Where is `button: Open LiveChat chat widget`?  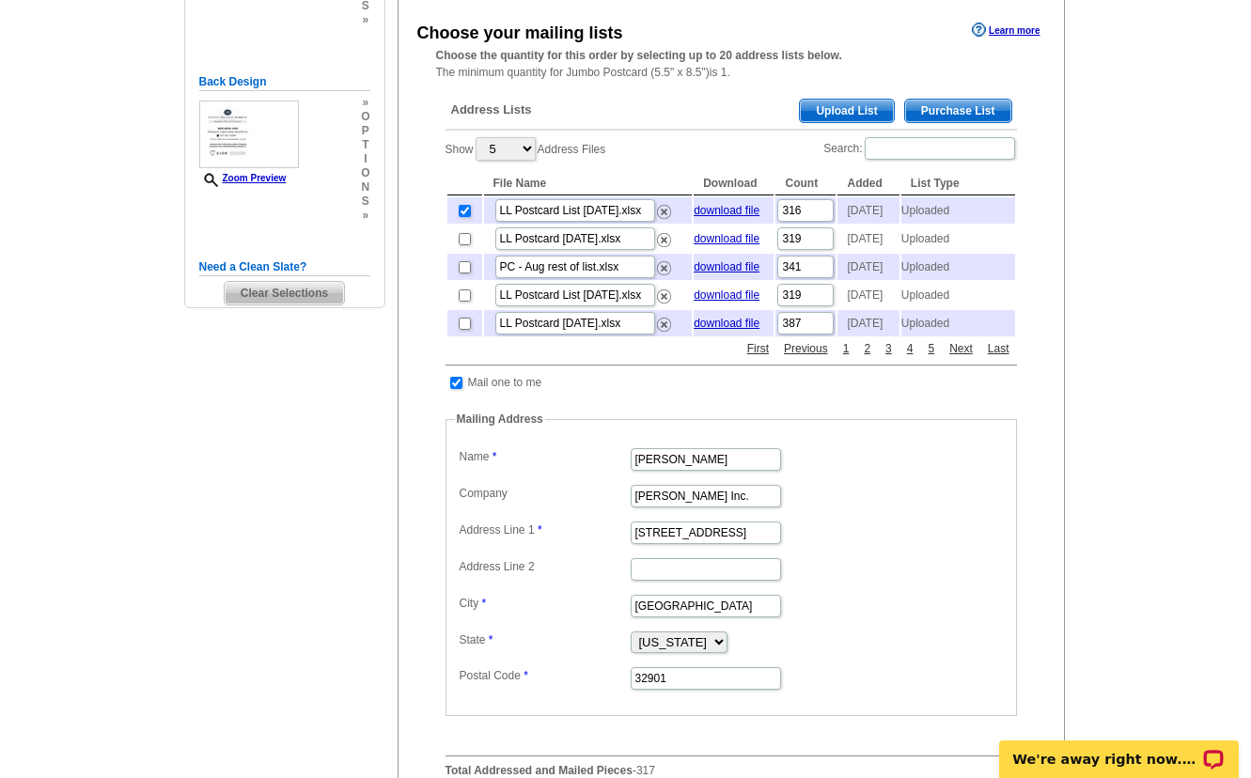
button: Open LiveChat chat widget is located at coordinates (227, 40).